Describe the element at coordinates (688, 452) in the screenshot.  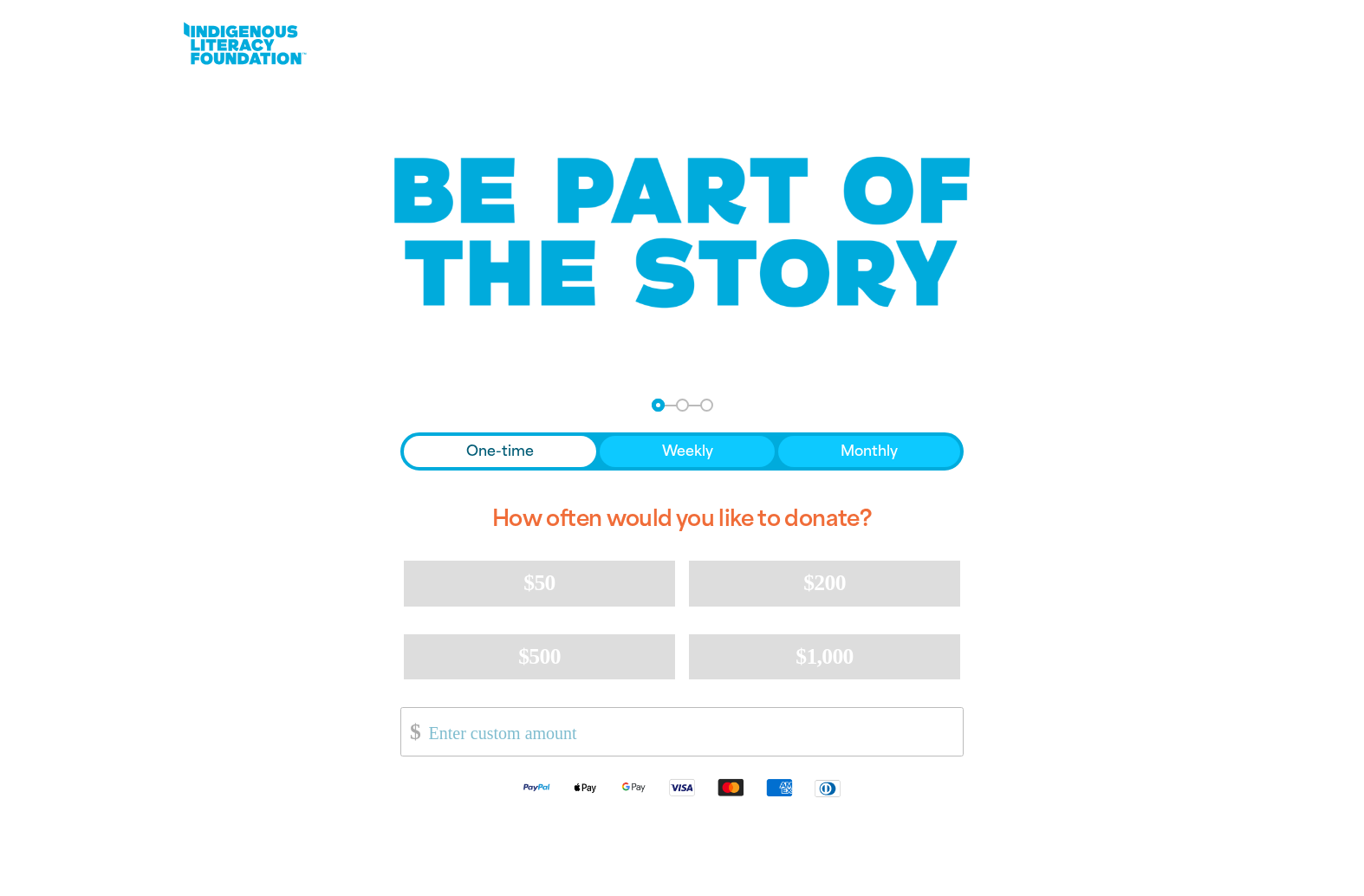
I see `span: Weekly` at that location.